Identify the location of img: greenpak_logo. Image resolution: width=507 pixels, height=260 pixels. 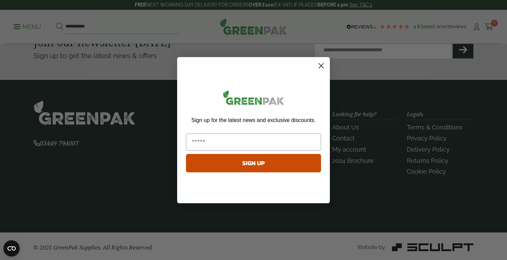
(254, 99).